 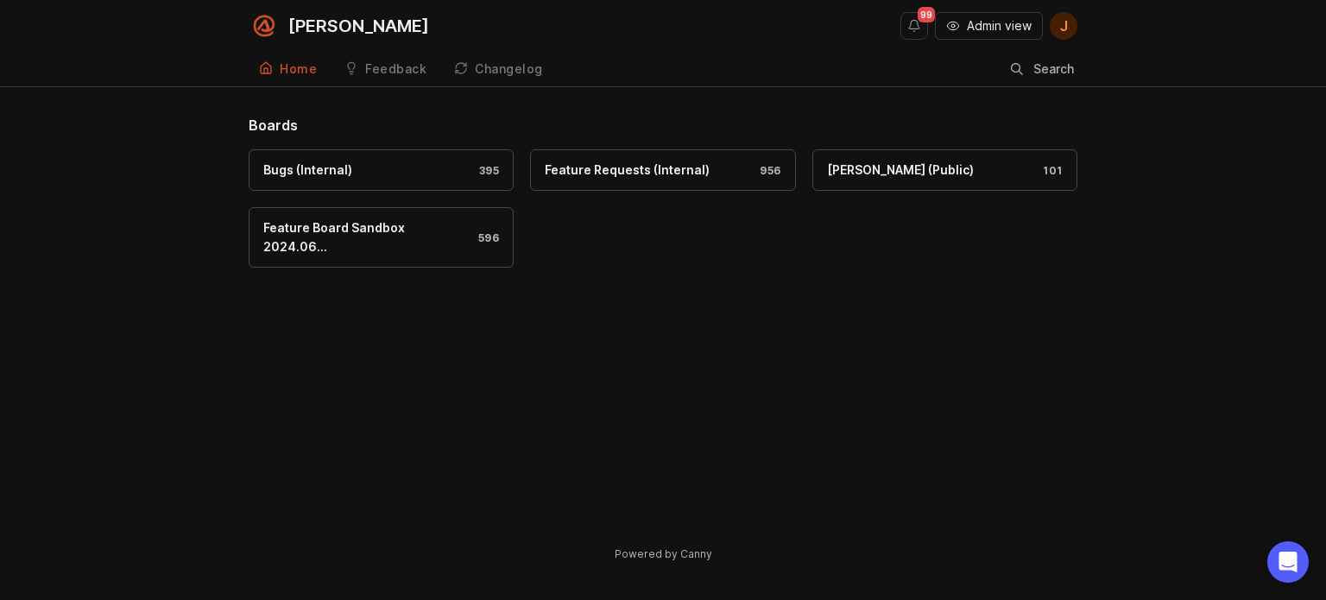 What do you see at coordinates (989, 26) in the screenshot?
I see `a: Admin view` at bounding box center [989, 26].